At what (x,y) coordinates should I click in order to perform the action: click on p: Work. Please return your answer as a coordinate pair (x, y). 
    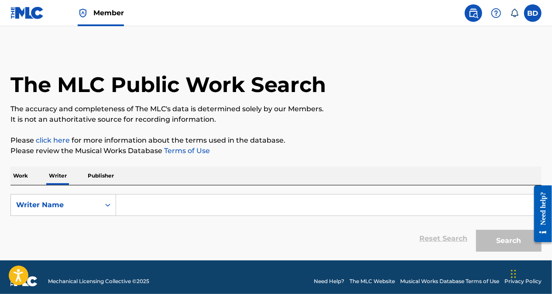
    Looking at the image, I should click on (21, 176).